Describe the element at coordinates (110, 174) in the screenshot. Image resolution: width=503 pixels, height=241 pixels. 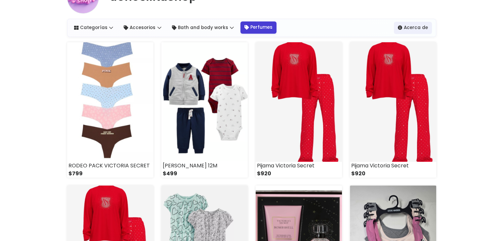
I see `div: $799` at that location.